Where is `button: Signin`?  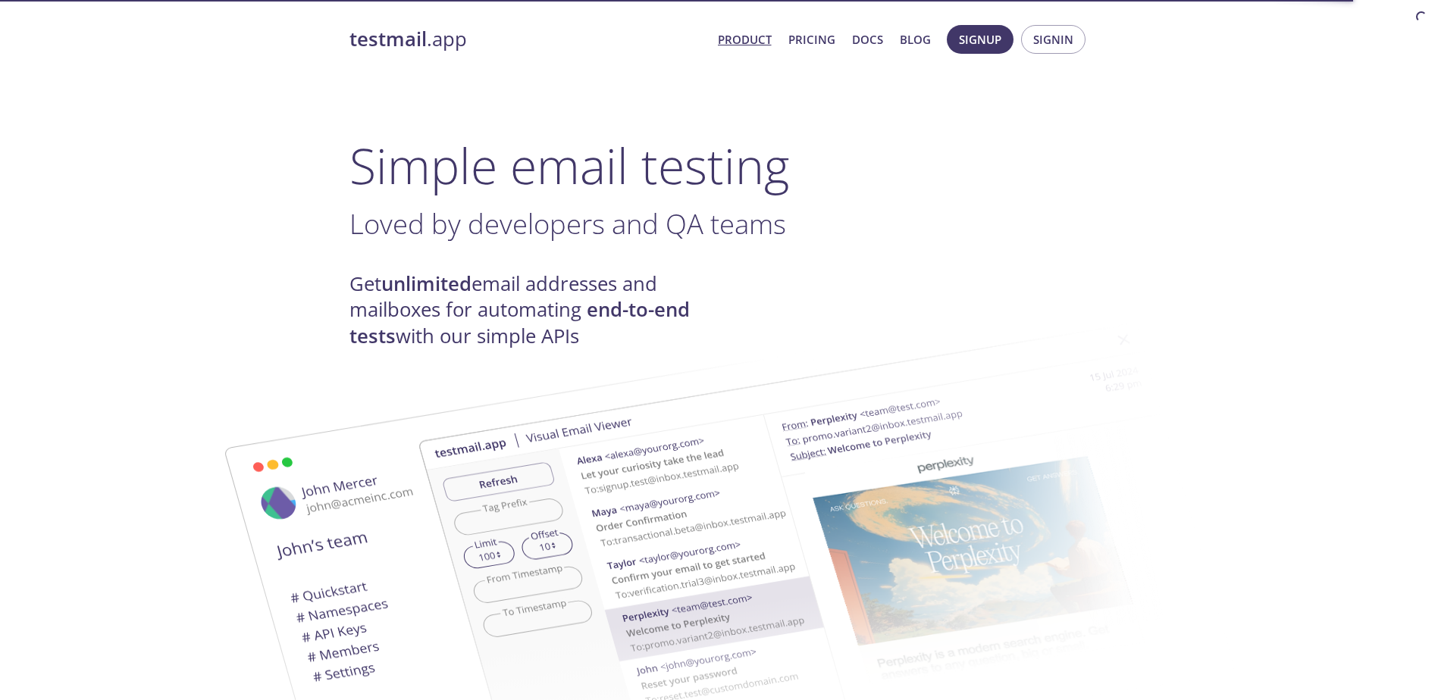 button: Signin is located at coordinates (1053, 39).